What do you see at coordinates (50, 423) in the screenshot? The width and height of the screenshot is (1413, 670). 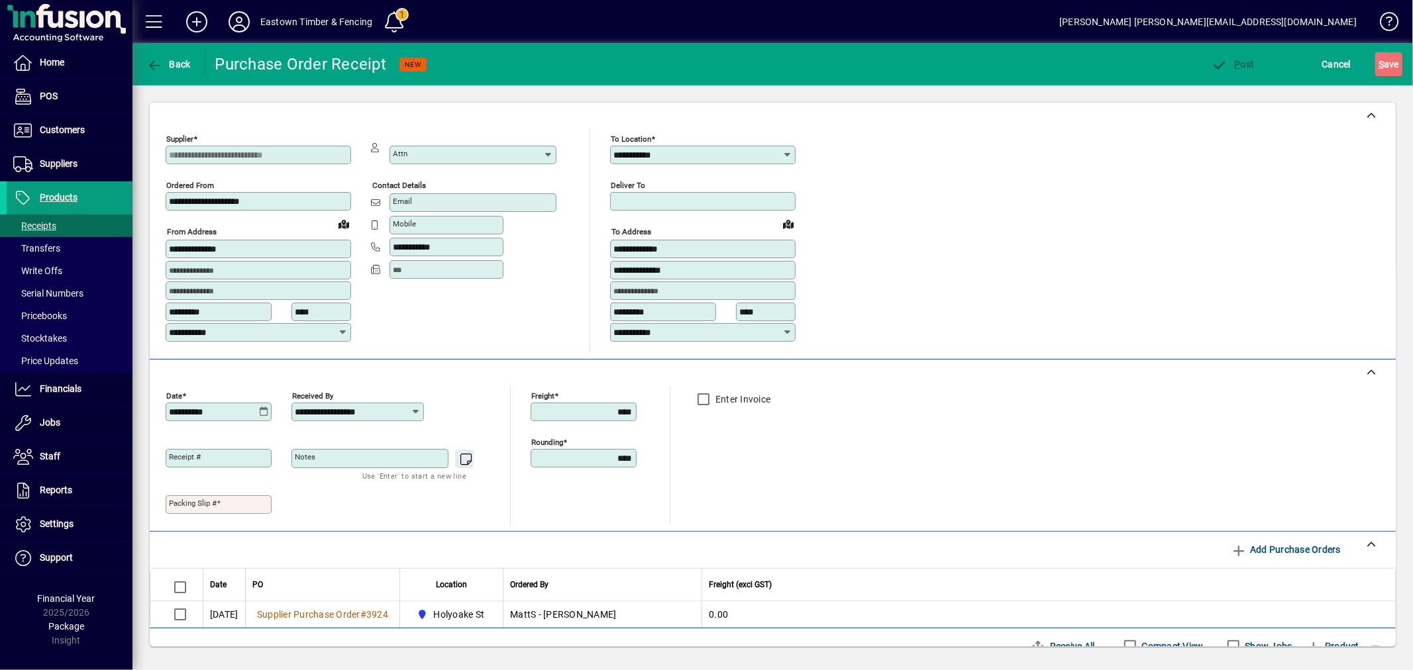 I see `span: Jobs` at bounding box center [50, 423].